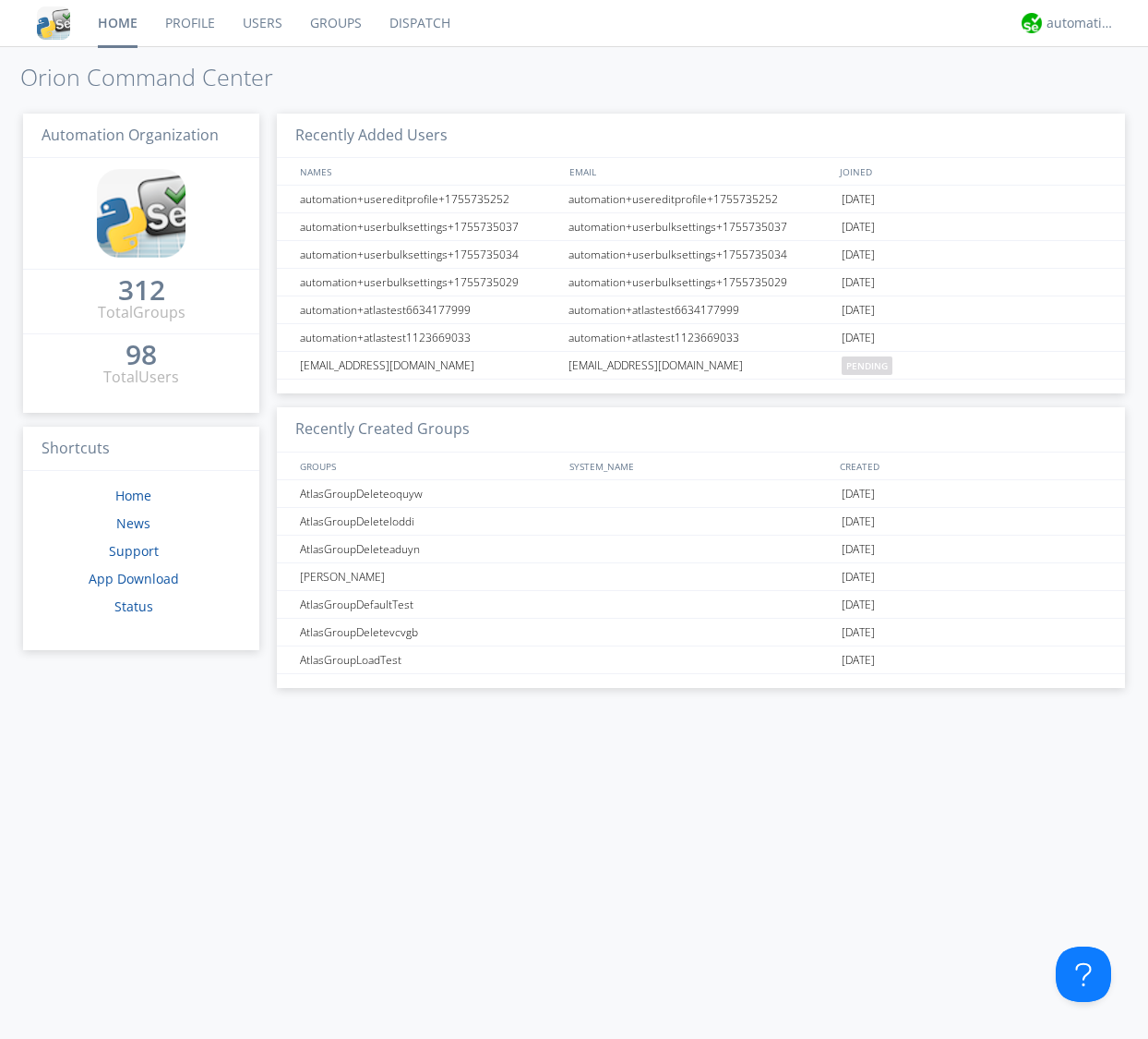  Describe the element at coordinates (430, 632) in the screenshot. I see `div: AtlasGroupDeletevcvgb` at that location.